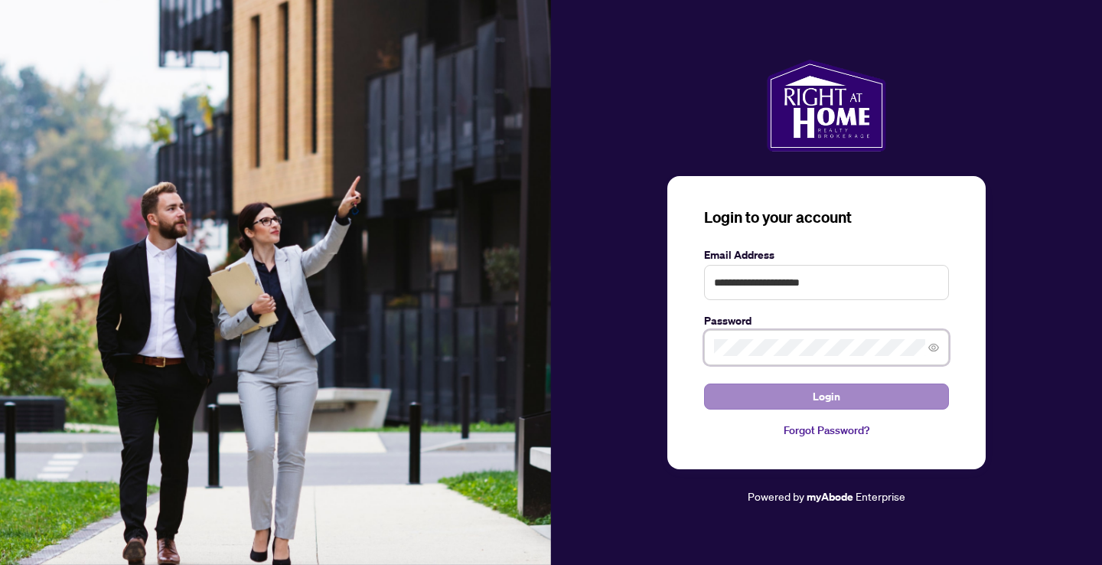 Image resolution: width=1102 pixels, height=565 pixels. Describe the element at coordinates (934, 347) in the screenshot. I see `span: eye` at that location.